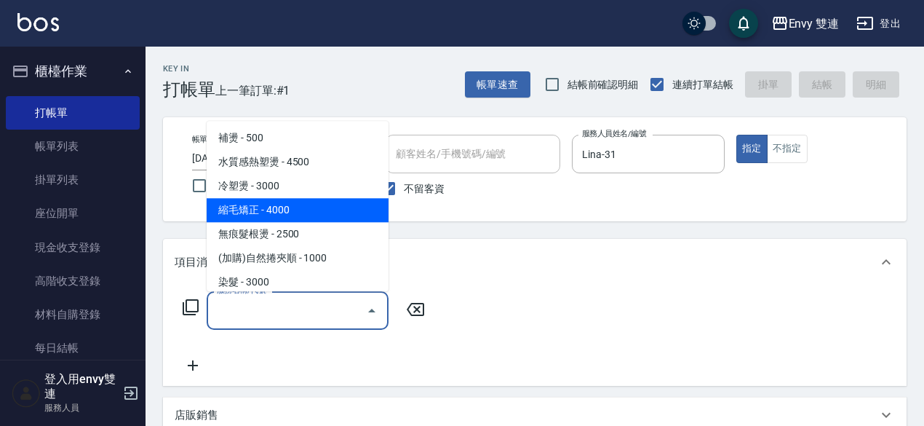 Image resolution: width=924 pixels, height=426 pixels. I want to click on span: 不留客資, so click(424, 189).